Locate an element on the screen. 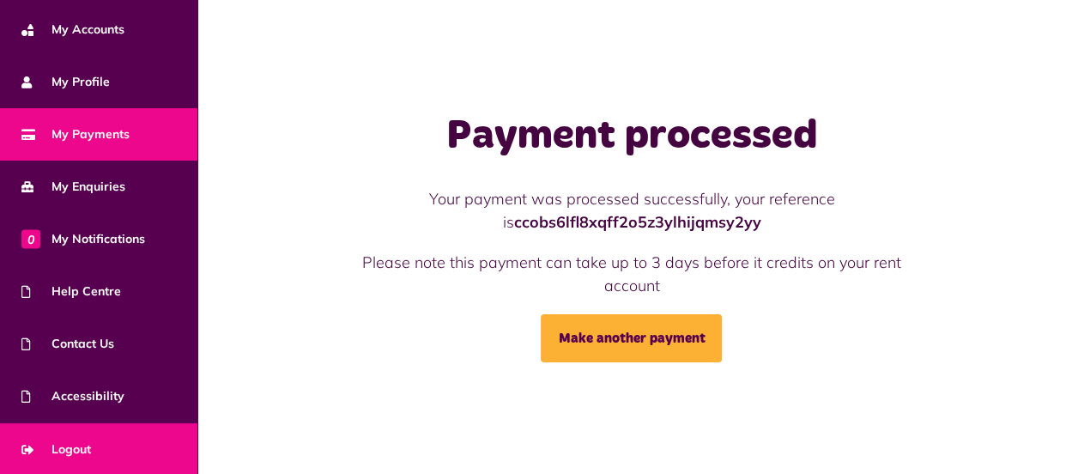 Image resolution: width=1066 pixels, height=474 pixels. span: My Enquiries is located at coordinates (73, 186).